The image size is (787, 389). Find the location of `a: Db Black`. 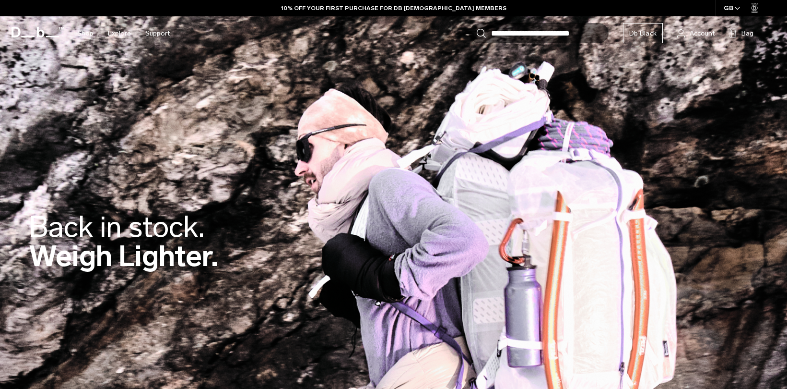

a: Db Black is located at coordinates (643, 33).